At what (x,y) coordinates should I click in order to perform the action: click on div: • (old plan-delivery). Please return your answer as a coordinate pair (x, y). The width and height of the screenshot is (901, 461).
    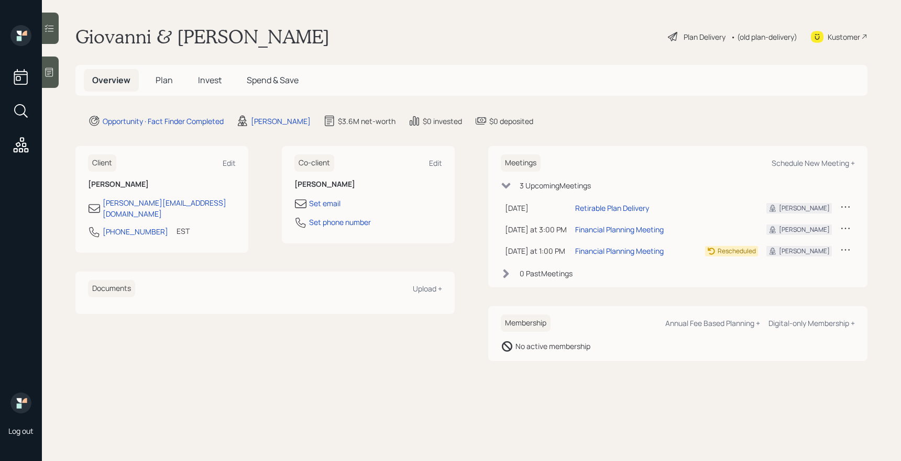
    Looking at the image, I should click on (764, 37).